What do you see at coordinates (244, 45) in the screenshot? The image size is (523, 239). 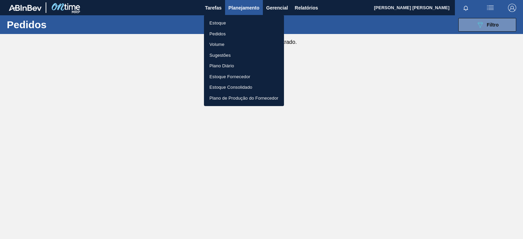 I see `li: Volume` at bounding box center [244, 45].